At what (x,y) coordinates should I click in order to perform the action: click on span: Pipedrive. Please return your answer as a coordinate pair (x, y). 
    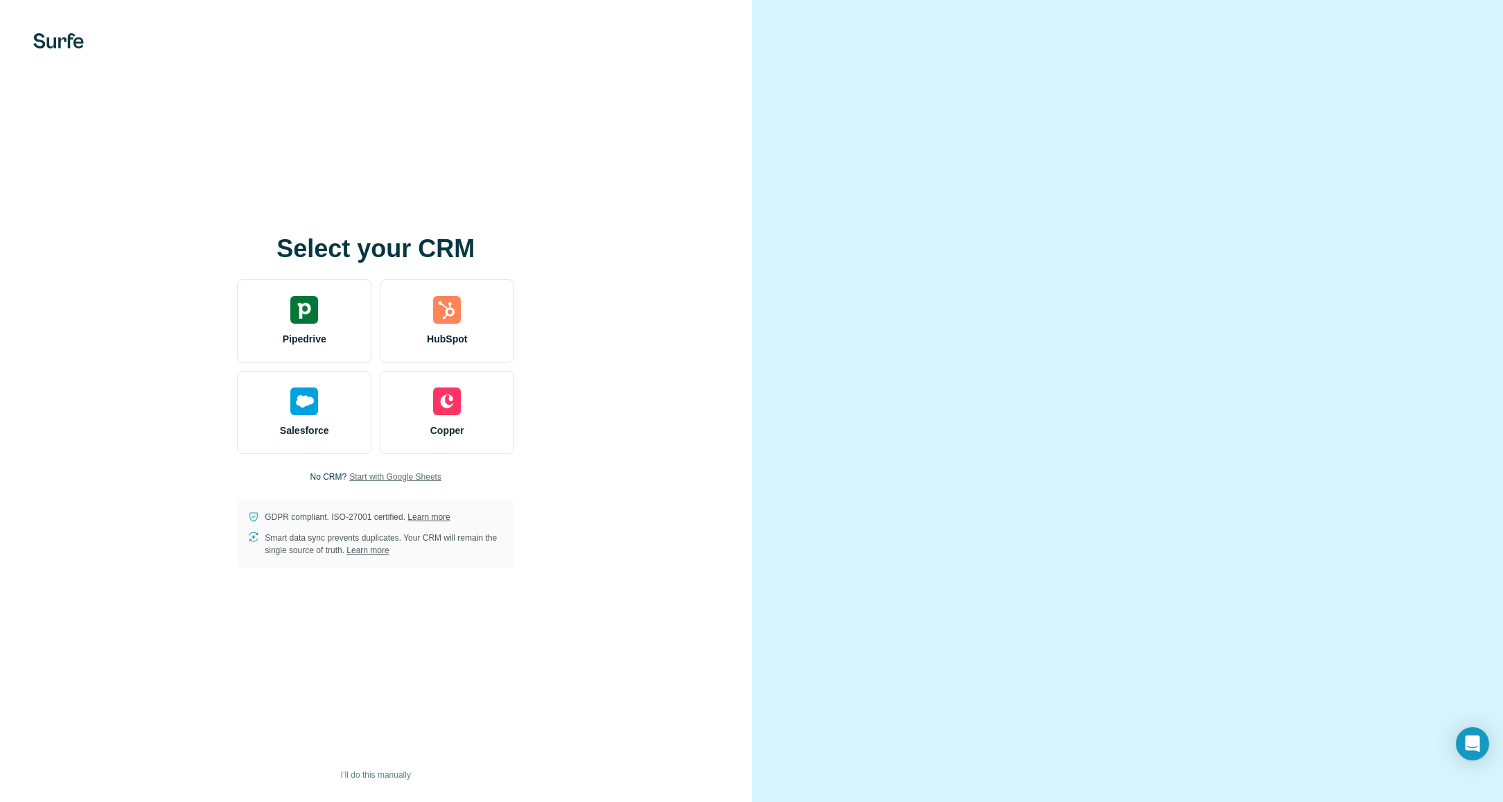
    Looking at the image, I should click on (304, 339).